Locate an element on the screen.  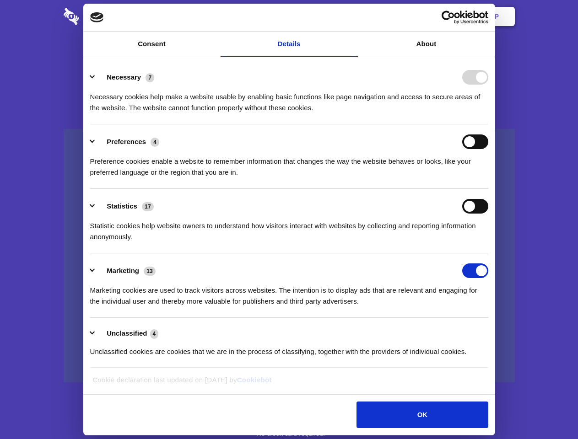
a: Consent is located at coordinates (152, 44).